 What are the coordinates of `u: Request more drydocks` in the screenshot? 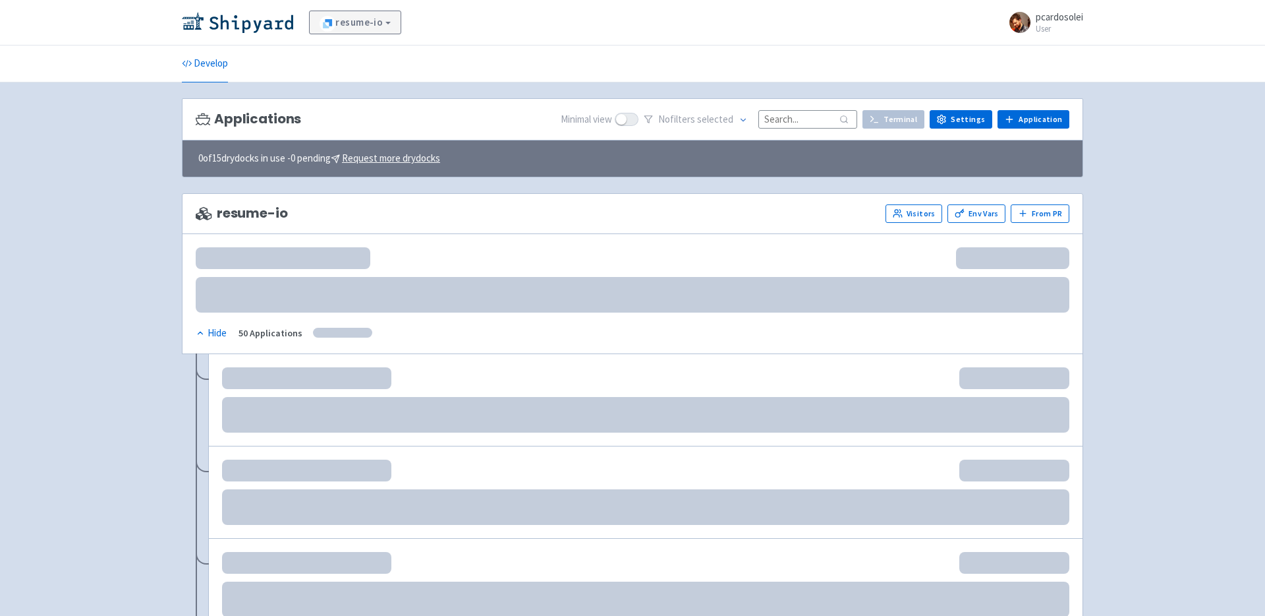 It's located at (391, 158).